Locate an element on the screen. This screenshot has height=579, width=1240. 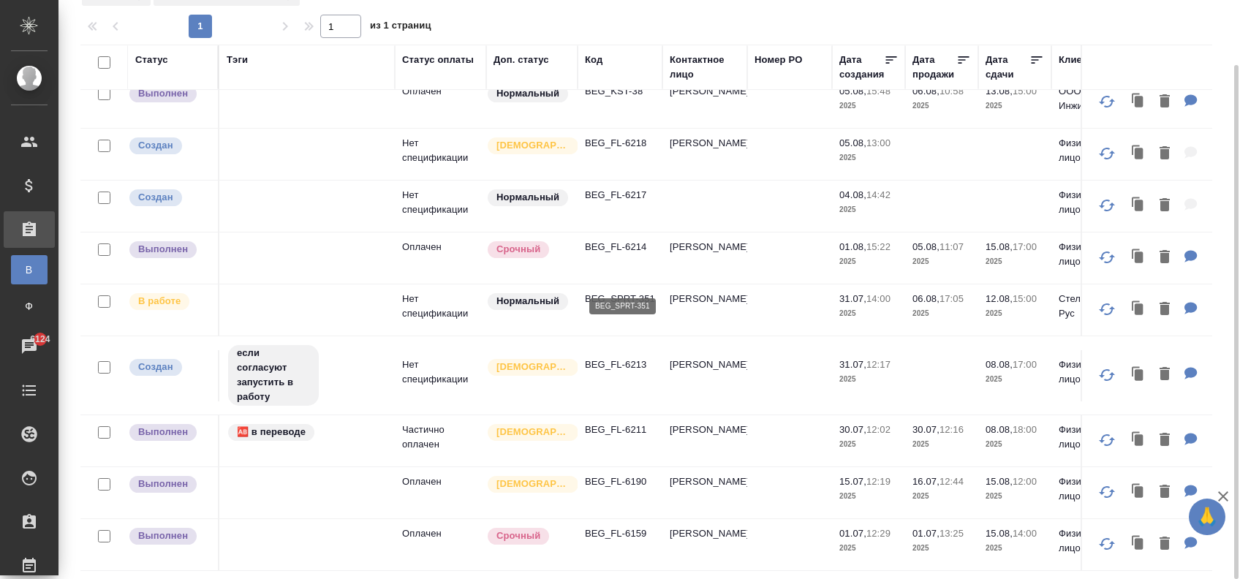
span: из 1 страниц is located at coordinates (401, 27).